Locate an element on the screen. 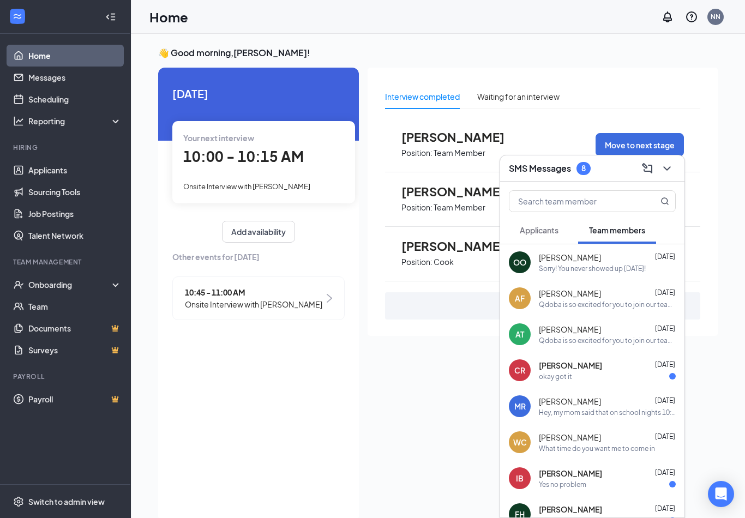 Image resolution: width=745 pixels, height=518 pixels. div: Interview completed is located at coordinates (422, 97).